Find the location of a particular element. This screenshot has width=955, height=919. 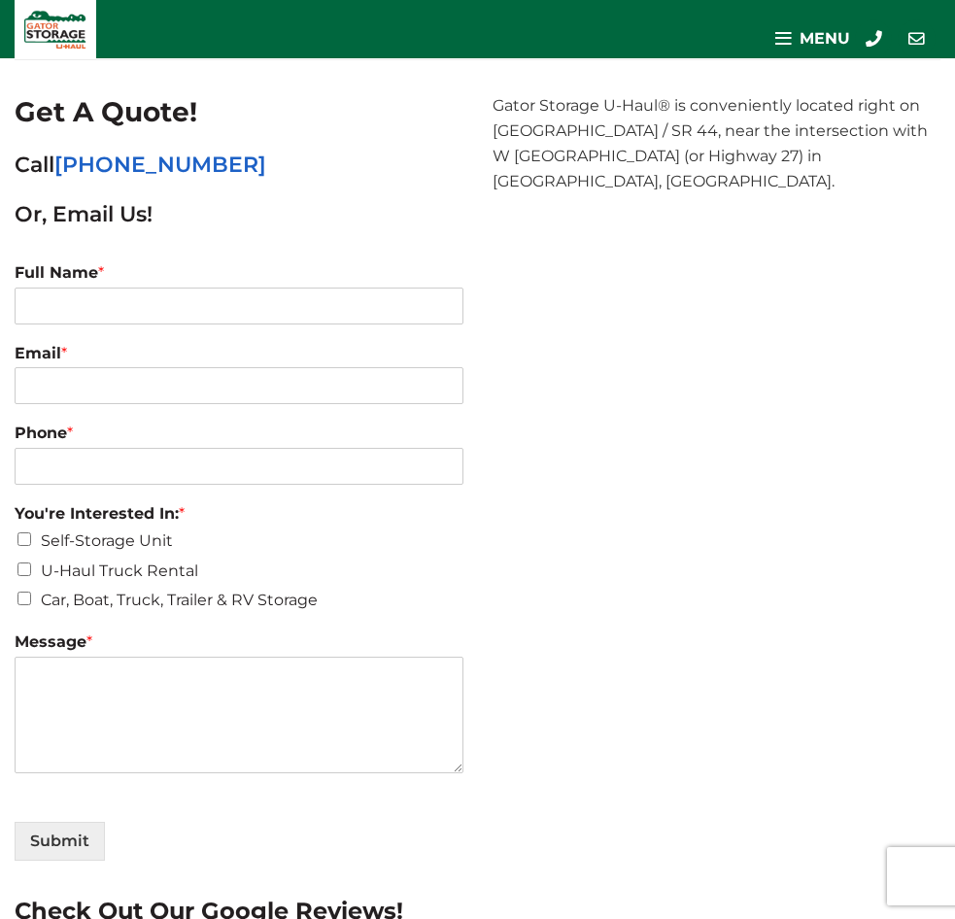

a: Contact Us is located at coordinates (916, 38).